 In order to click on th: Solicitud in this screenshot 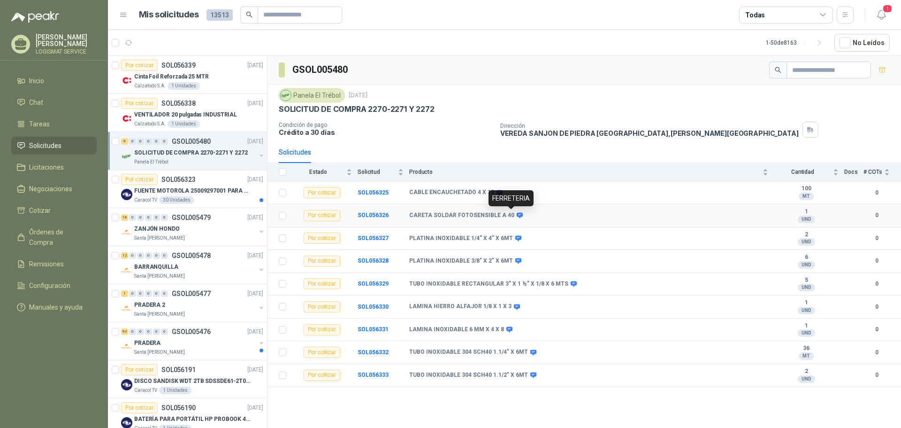, I will do `click(384, 172)`.